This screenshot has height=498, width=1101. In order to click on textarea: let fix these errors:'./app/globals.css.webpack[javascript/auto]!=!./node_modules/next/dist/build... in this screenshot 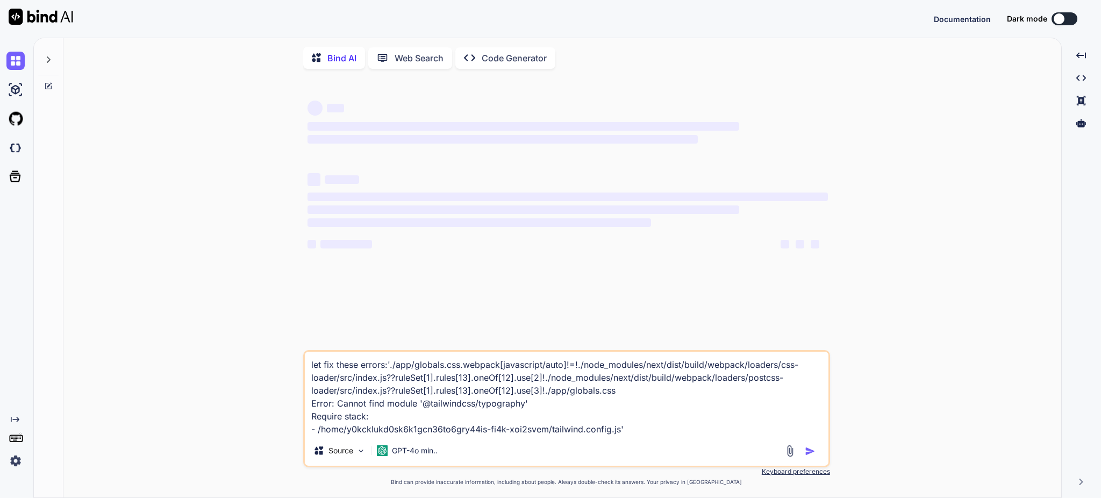, I will do `click(567, 394)`.